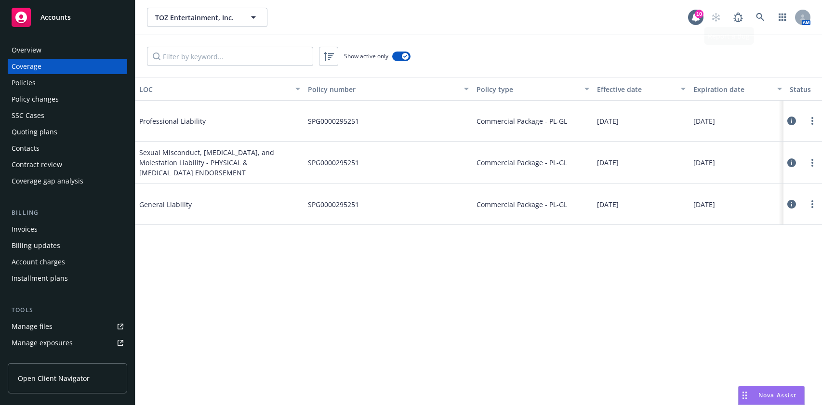 Image resolution: width=822 pixels, height=405 pixels. Describe the element at coordinates (528, 89) in the screenshot. I see `div: Policy type` at that location.